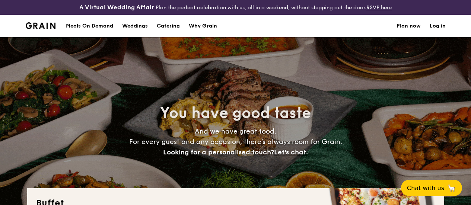  Describe the element at coordinates (135, 26) in the screenshot. I see `div: Weddings` at that location.